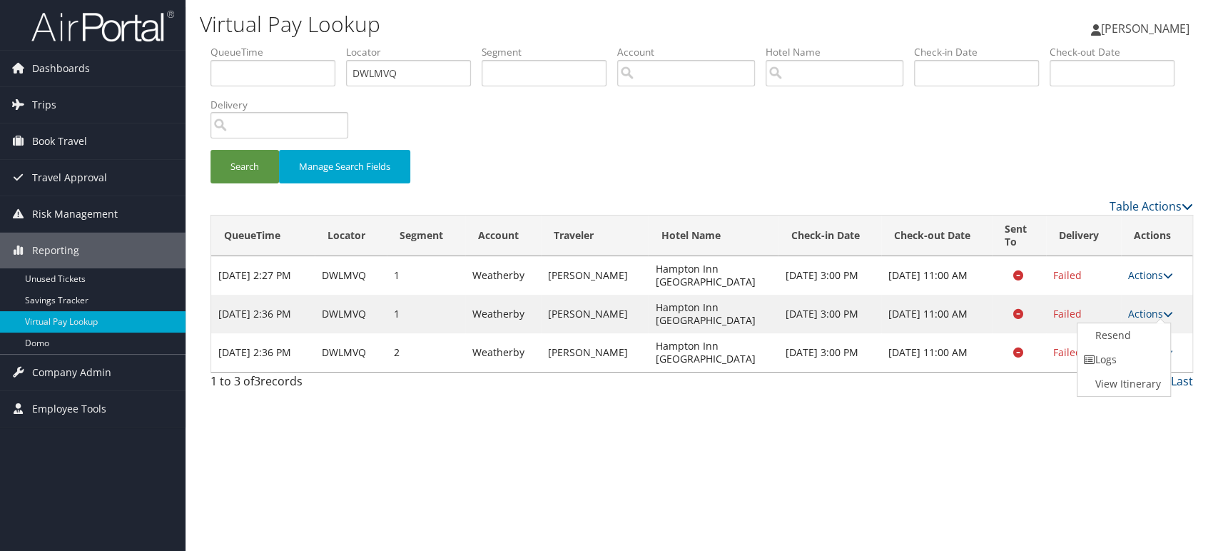 The image size is (1218, 551). Describe the element at coordinates (56, 250) in the screenshot. I see `span: Reporting` at that location.